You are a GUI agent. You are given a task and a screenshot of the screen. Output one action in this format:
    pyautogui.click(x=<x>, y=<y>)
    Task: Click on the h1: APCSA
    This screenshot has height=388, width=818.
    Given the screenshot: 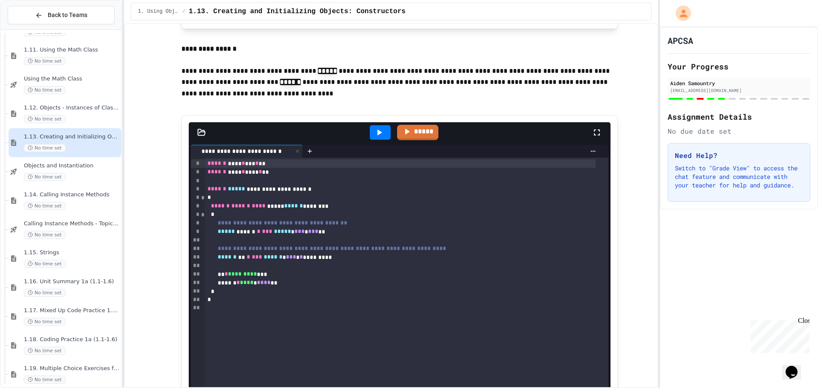 What is the action you would take?
    pyautogui.click(x=680, y=40)
    